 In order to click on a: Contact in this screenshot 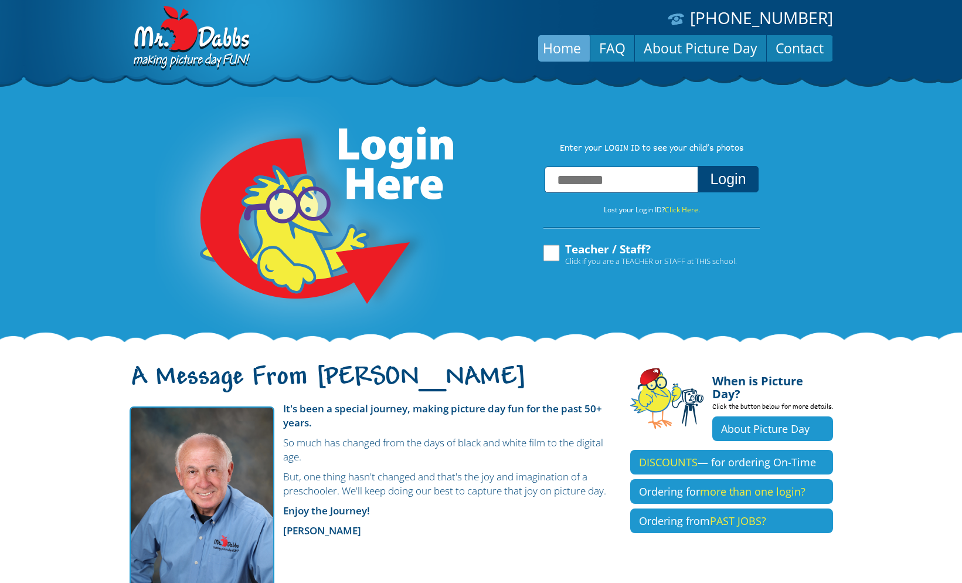, I will do `click(800, 48)`.